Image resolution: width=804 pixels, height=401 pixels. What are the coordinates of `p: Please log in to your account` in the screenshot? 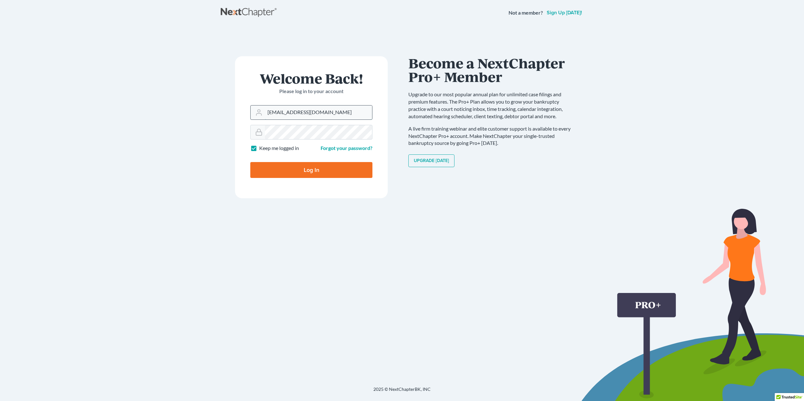 It's located at (311, 91).